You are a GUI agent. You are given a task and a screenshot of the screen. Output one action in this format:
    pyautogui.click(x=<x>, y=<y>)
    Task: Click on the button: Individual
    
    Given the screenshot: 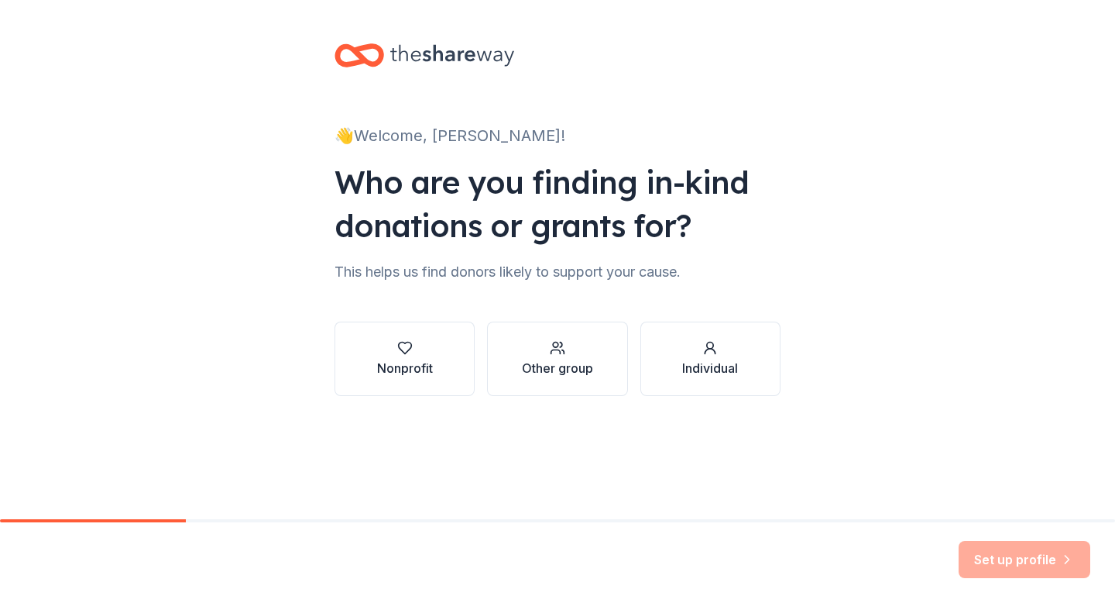 What is the action you would take?
    pyautogui.click(x=710, y=359)
    